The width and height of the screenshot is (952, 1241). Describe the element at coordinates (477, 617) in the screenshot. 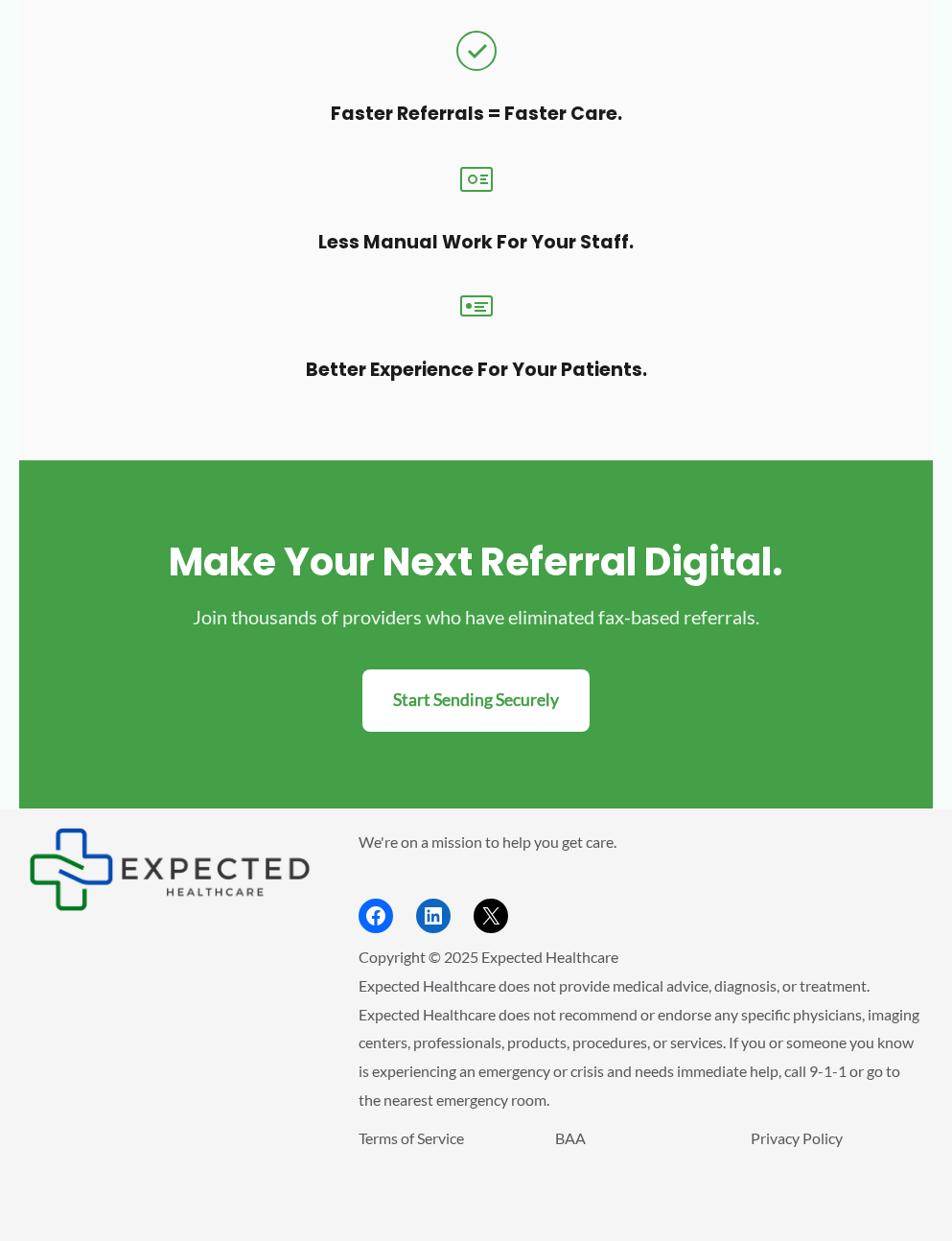

I see `p: Join thousands of providers who have eliminated fax-based referrals.` at that location.